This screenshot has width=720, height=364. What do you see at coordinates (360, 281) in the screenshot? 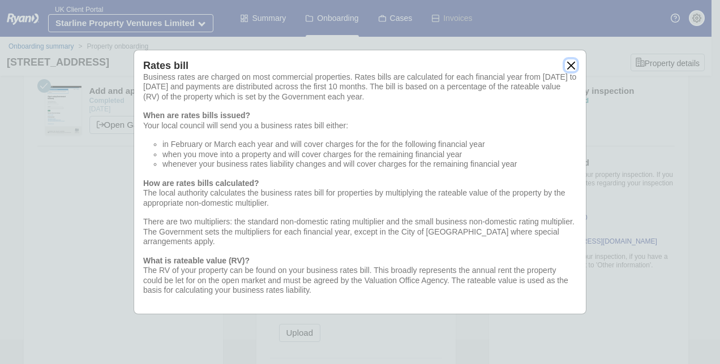
I see `p: The RV of your property can be found on your business rates bill. This broadly represents the ann...` at bounding box center [360, 281].